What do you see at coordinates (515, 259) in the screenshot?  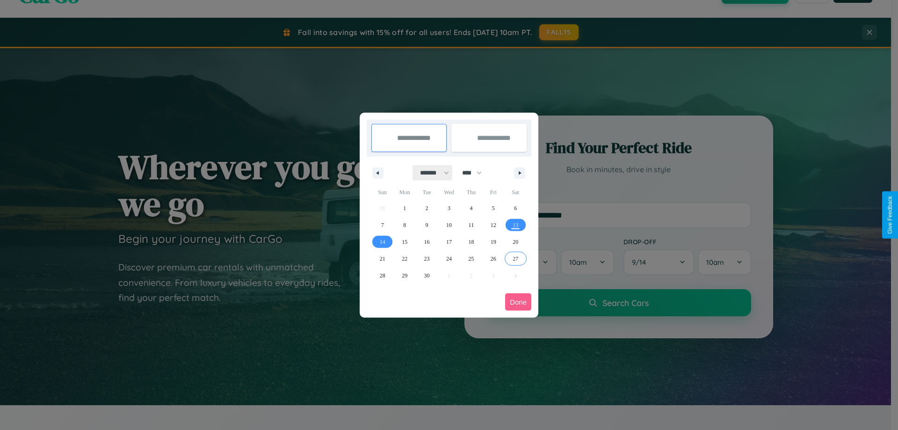 I see `button: 27` at bounding box center [515, 259].